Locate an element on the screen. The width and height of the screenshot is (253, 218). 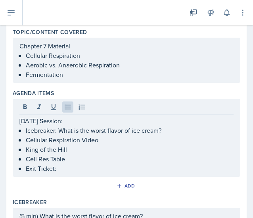
label: Icebreaker is located at coordinates (30, 202).